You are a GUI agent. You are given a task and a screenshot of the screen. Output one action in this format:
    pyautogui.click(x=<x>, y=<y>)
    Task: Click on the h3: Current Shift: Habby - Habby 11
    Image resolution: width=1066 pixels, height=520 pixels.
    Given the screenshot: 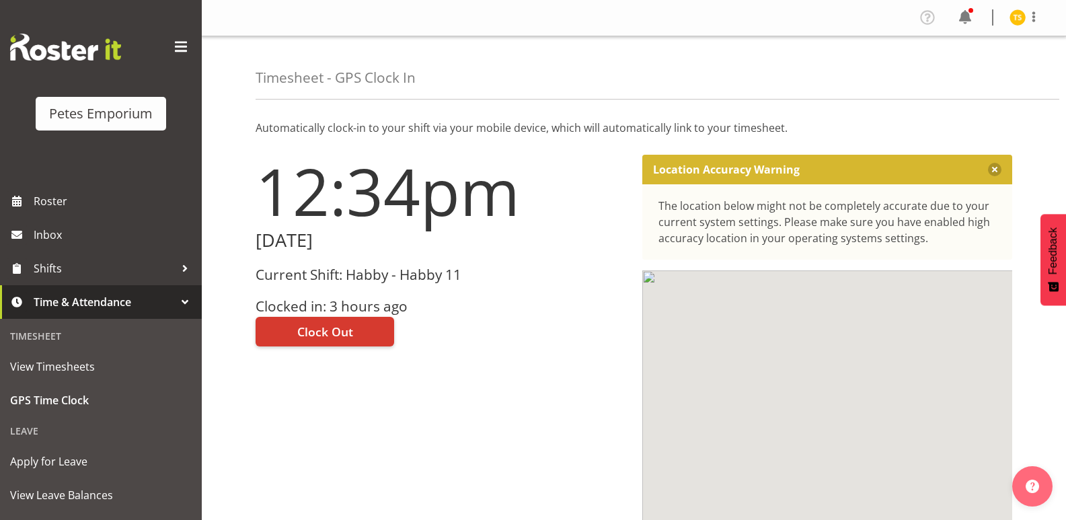 What is the action you would take?
    pyautogui.click(x=440, y=274)
    